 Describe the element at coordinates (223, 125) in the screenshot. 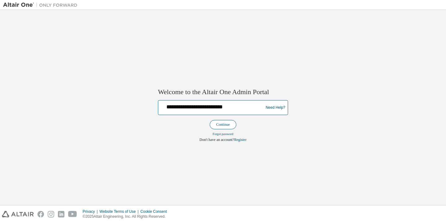

I see `button: Continue` at that location.